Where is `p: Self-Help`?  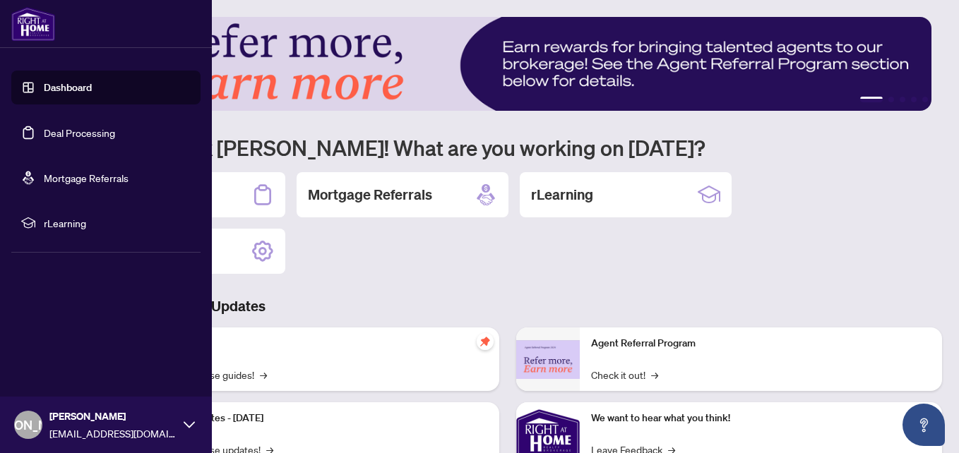
p: Self-Help is located at coordinates (318, 344).